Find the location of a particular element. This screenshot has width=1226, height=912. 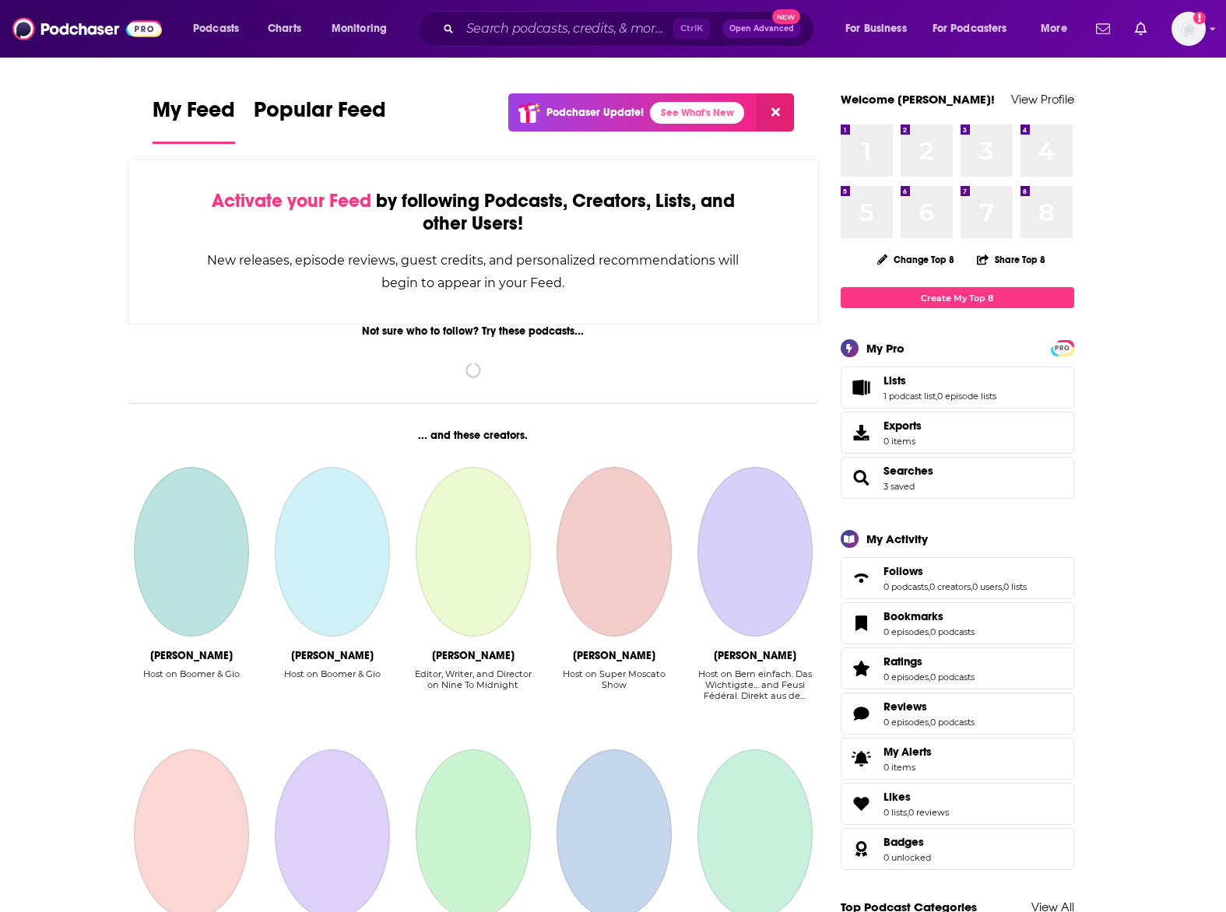

span: My Feed is located at coordinates (194, 114).